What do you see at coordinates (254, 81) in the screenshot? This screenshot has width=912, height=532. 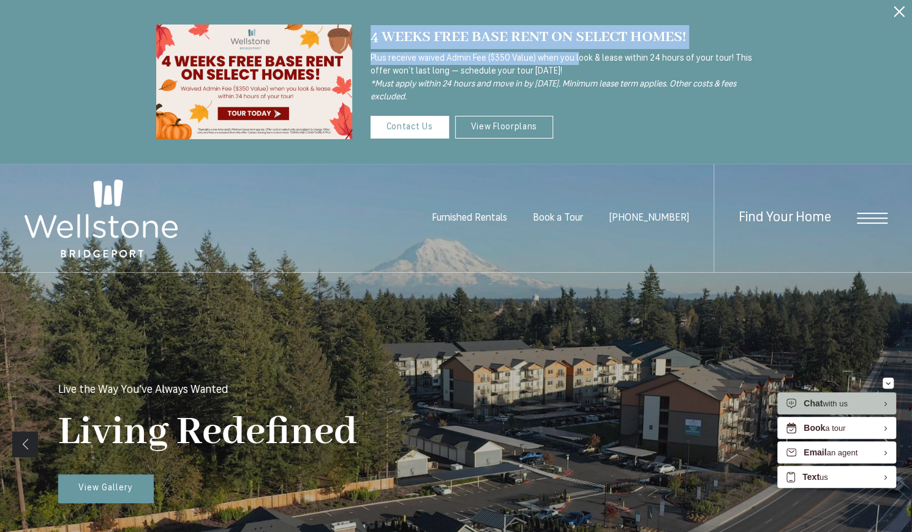 I see `img: wellstone special` at bounding box center [254, 81].